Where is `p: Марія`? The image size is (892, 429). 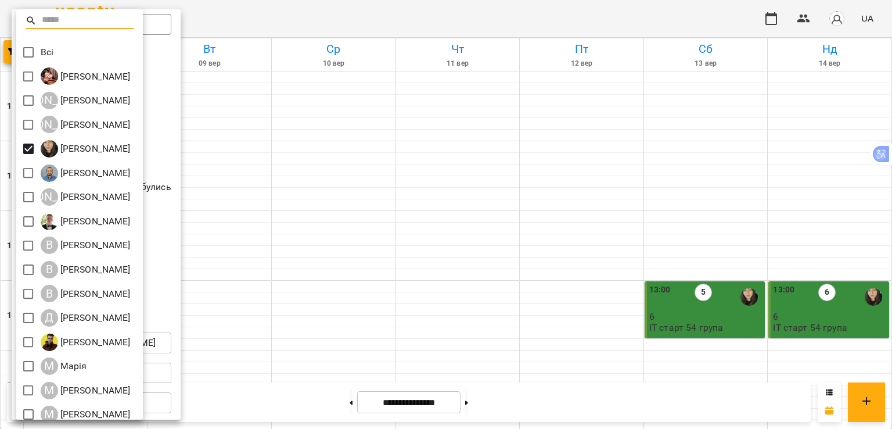
p: Марія is located at coordinates (73, 366).